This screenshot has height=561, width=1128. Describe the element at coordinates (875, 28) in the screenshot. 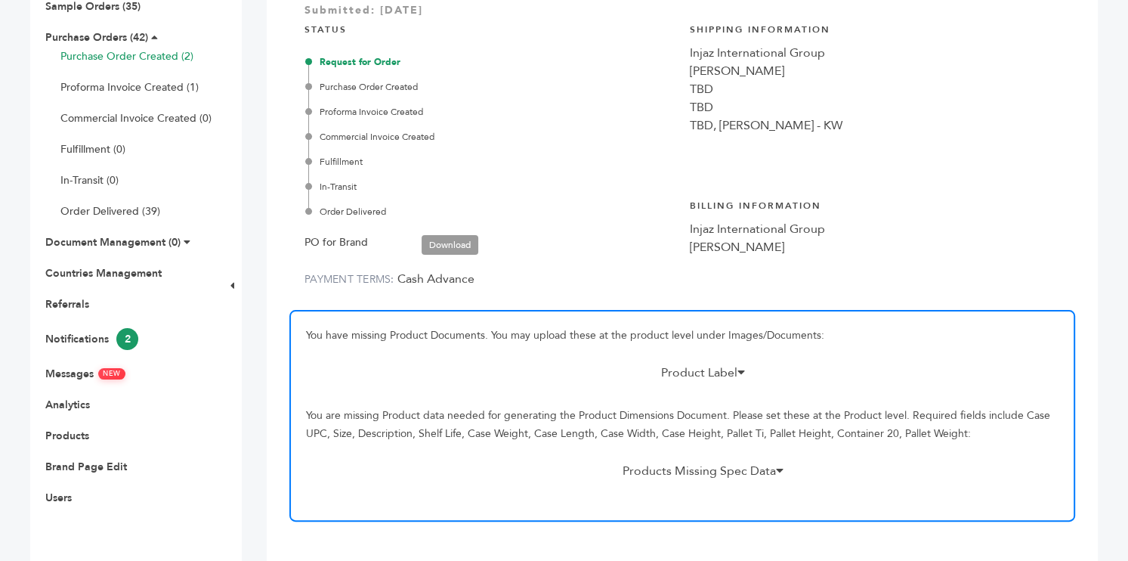

I see `h4: Shipping Information` at that location.